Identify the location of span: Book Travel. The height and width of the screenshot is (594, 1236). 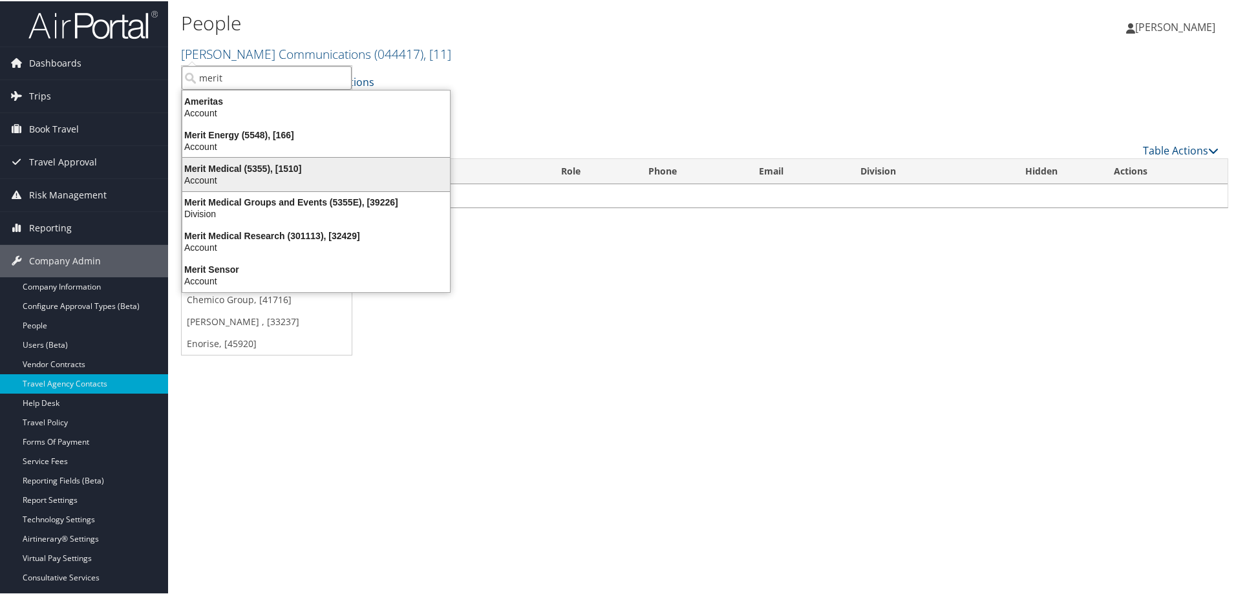
(54, 128).